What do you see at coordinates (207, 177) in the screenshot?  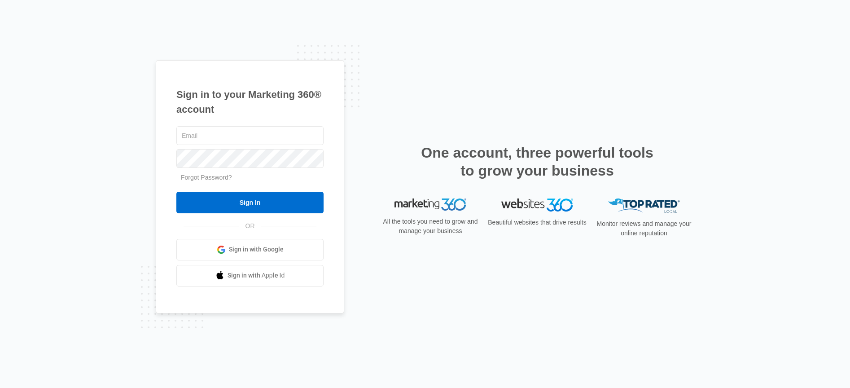 I see `a: Forgot Password?` at bounding box center [207, 177].